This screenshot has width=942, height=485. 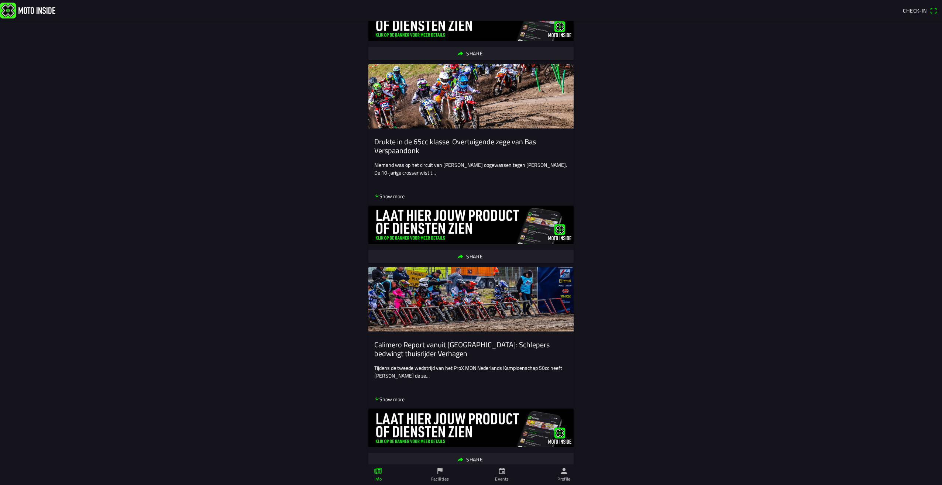 I want to click on ion-label: Info, so click(x=378, y=479).